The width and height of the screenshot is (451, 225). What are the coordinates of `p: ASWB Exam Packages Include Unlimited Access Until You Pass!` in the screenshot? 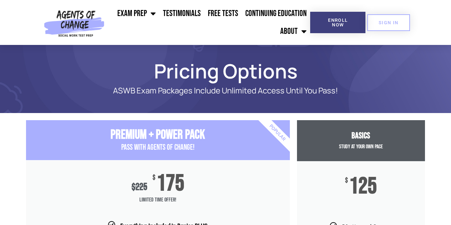 It's located at (226, 91).